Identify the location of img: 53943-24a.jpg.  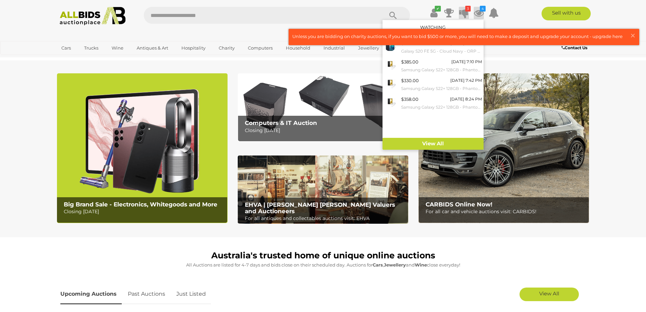
(390, 45).